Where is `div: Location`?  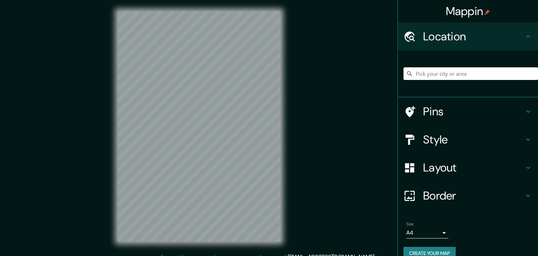
div: Location is located at coordinates (468, 36).